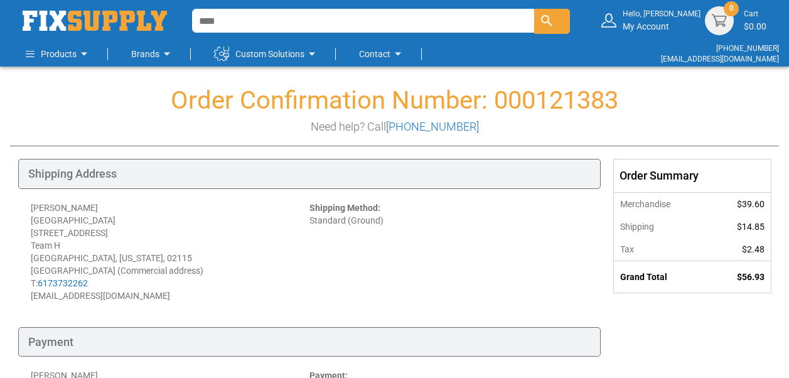  Describe the element at coordinates (756, 14) in the screenshot. I see `small: Cart` at that location.